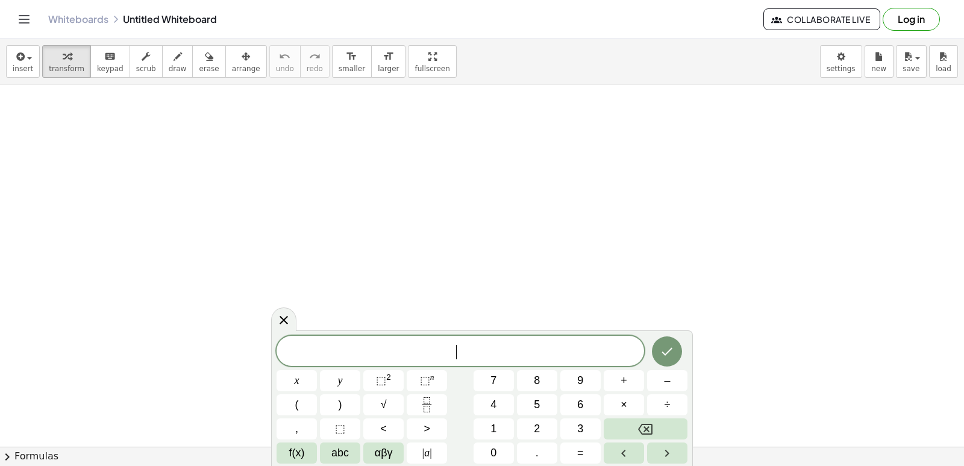 The image size is (964, 466). Describe the element at coordinates (911, 19) in the screenshot. I see `button: Log in` at that location.